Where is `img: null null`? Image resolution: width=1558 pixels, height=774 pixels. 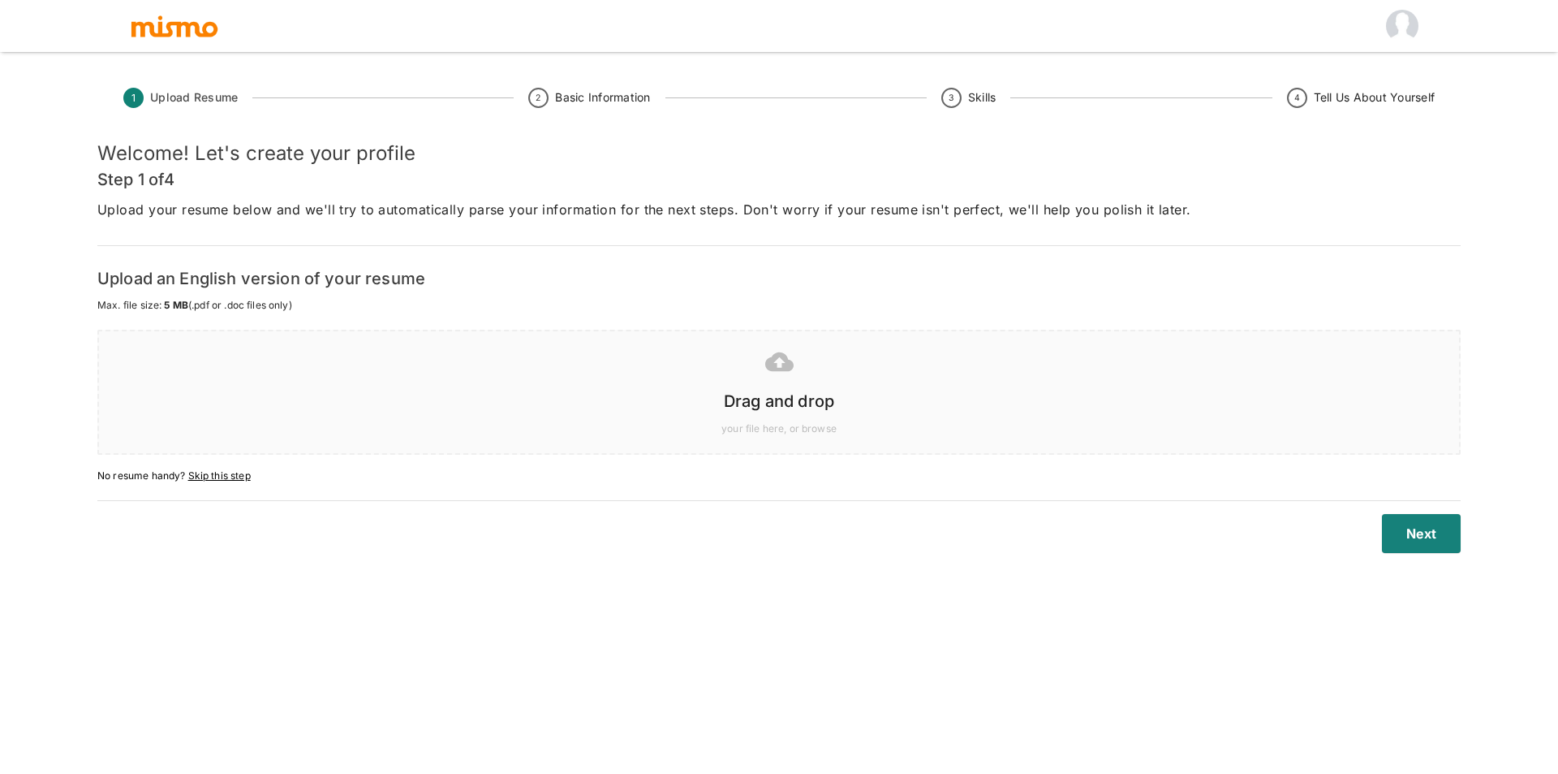 img: null null is located at coordinates (1403, 26).